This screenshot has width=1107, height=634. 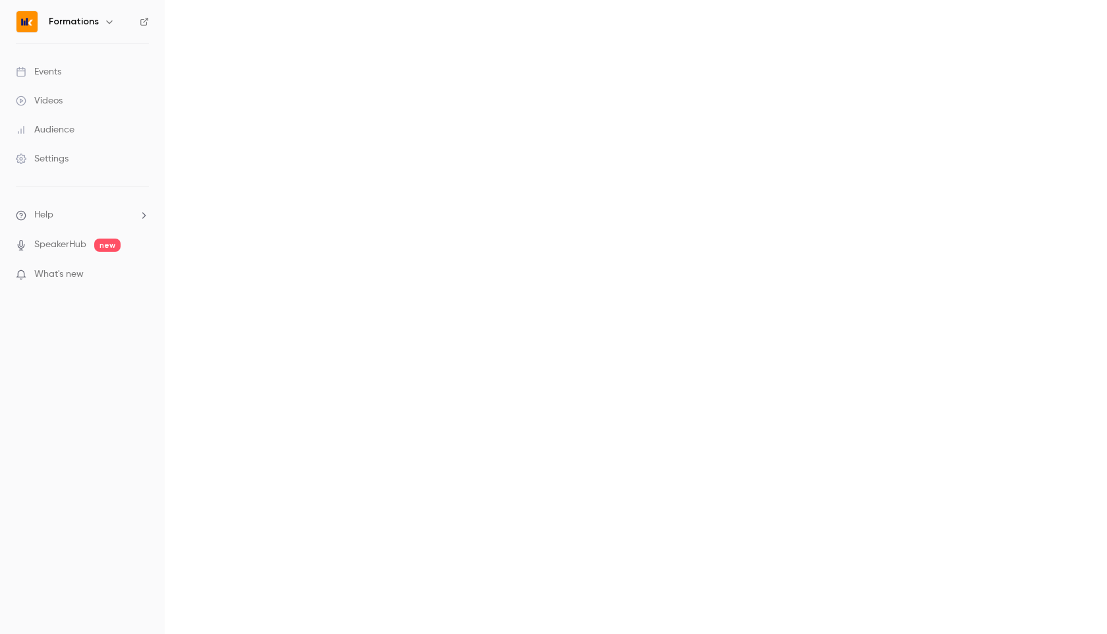 I want to click on h6: Formations, so click(x=74, y=22).